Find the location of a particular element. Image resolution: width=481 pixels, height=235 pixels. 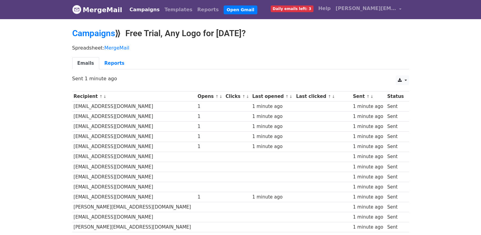

a: Open Gmail is located at coordinates (240, 10).